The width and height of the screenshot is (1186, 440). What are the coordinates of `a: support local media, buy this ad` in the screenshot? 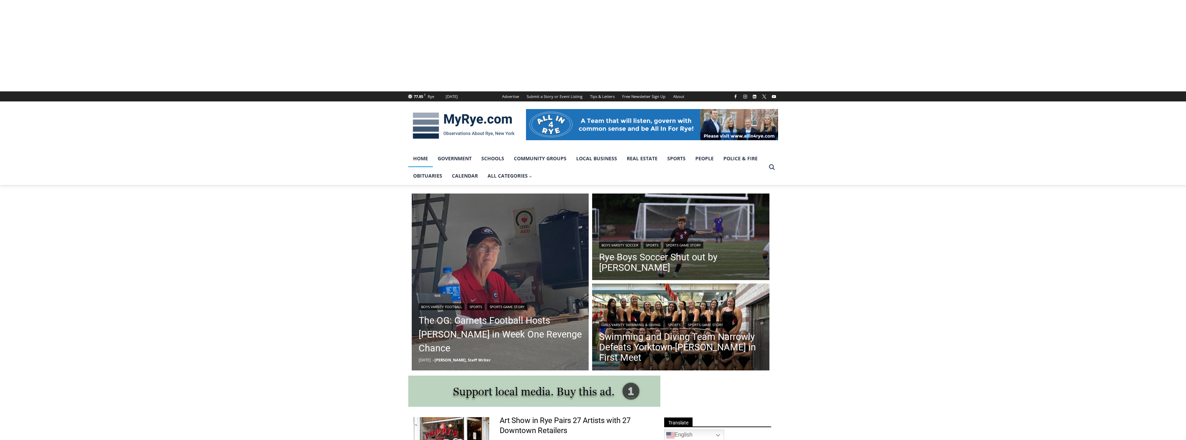 It's located at (534, 391).